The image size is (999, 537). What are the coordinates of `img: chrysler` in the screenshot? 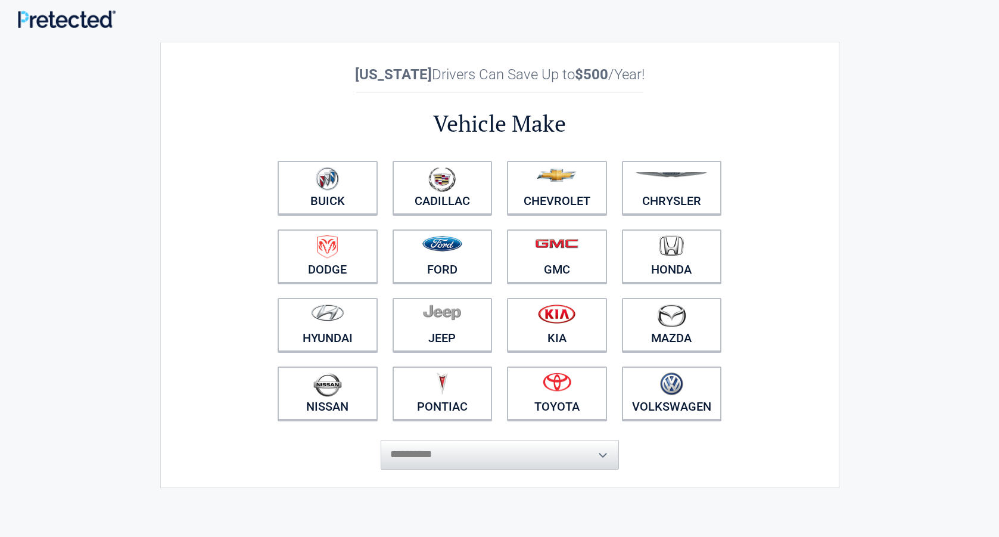 It's located at (671, 175).